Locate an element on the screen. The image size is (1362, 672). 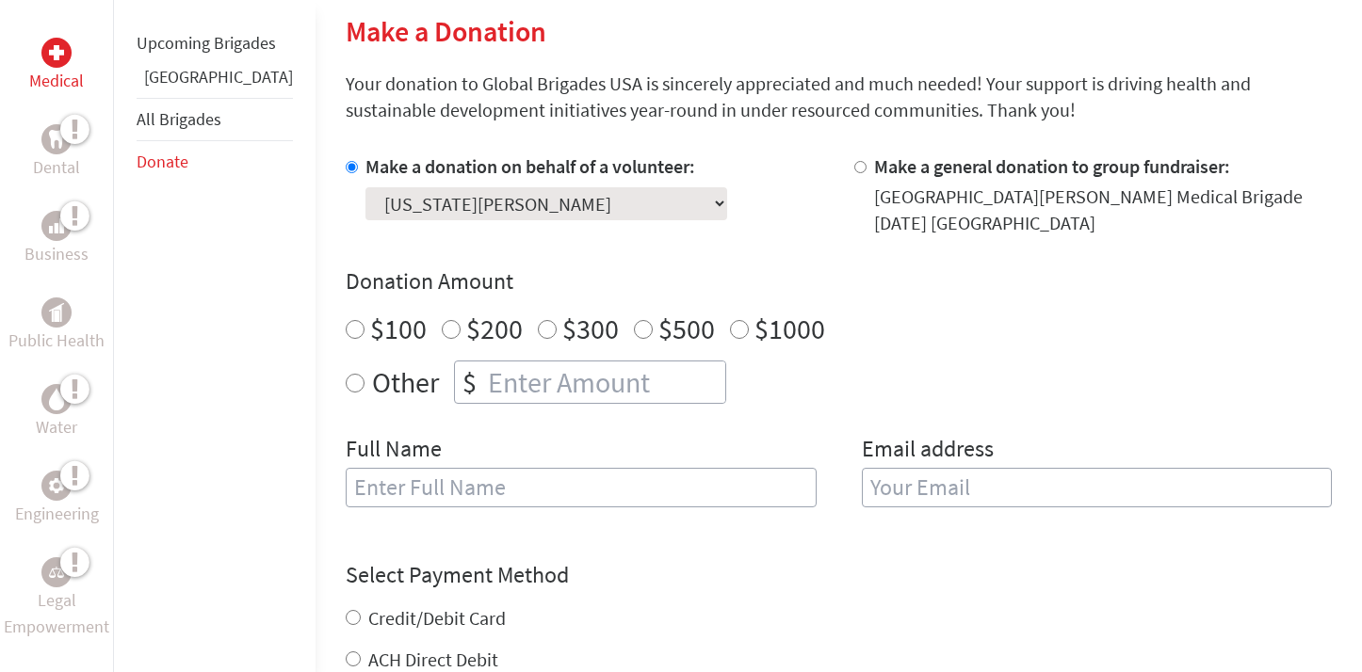
label: $200 is located at coordinates (494, 329).